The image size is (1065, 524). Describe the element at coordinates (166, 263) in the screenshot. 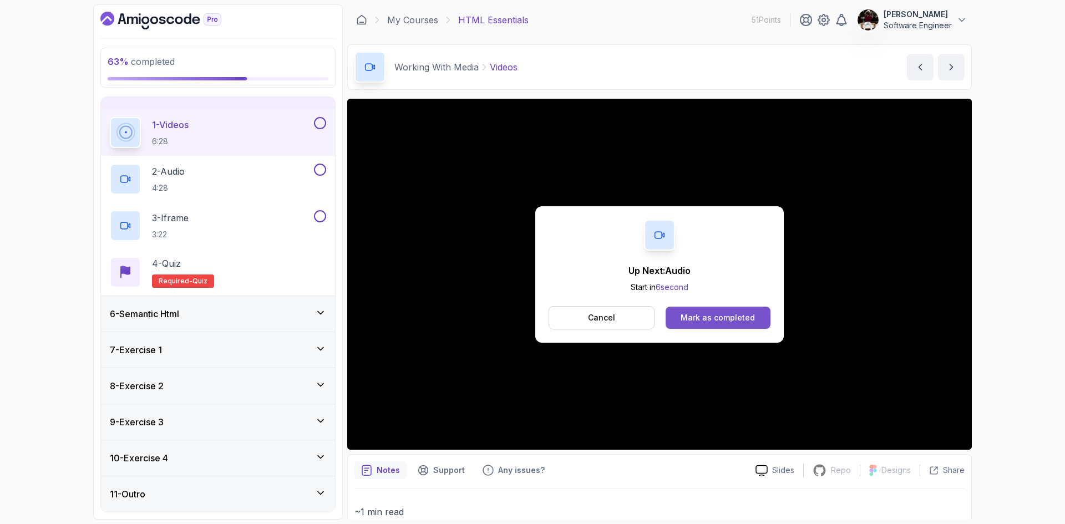

I see `p: 4 - Quiz` at that location.